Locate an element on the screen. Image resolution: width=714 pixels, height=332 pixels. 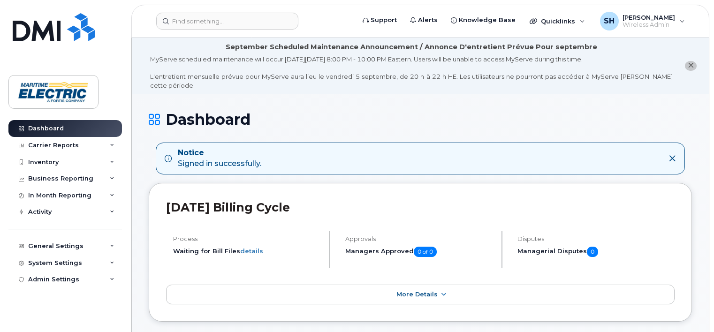
div: September Scheduled Maintenance Announcement / Annonce D'entretient Prévue Pour septembre is located at coordinates (411, 47).